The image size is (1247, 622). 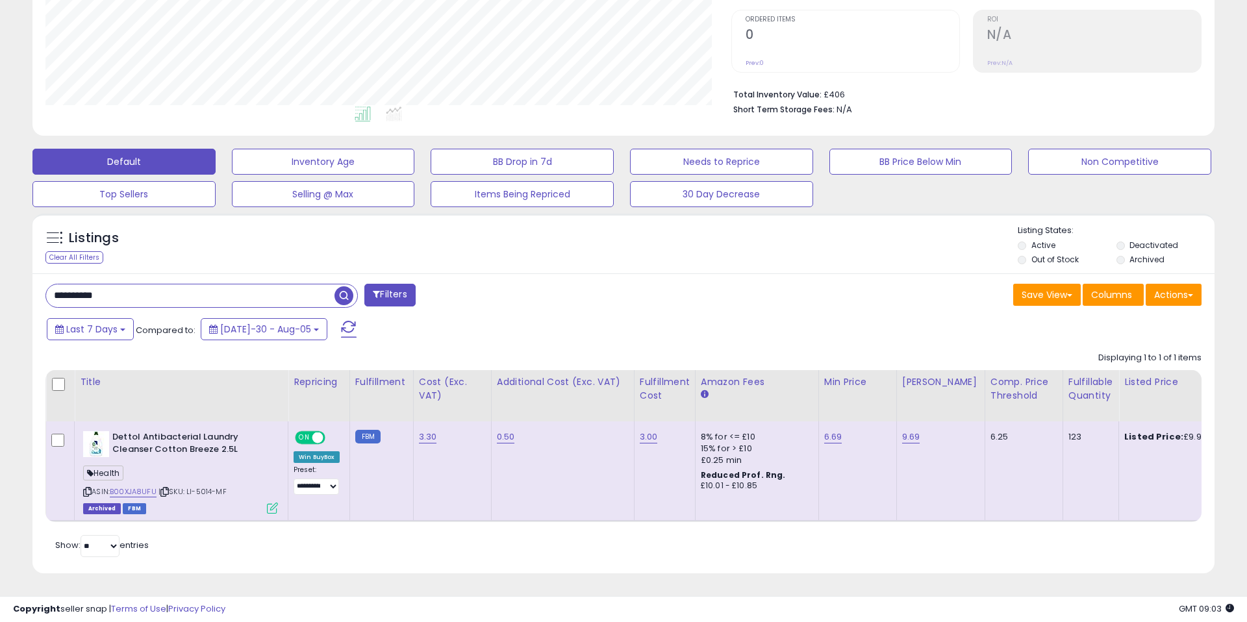 I want to click on span: Show: entries, so click(x=102, y=545).